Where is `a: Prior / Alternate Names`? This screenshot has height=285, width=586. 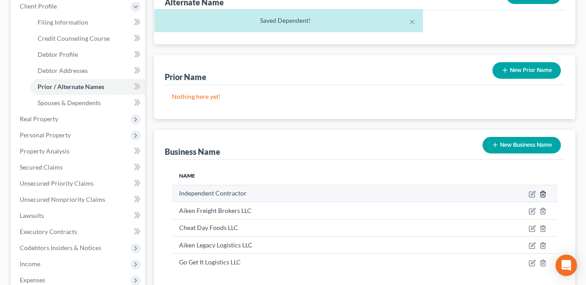 a: Prior / Alternate Names is located at coordinates (88, 87).